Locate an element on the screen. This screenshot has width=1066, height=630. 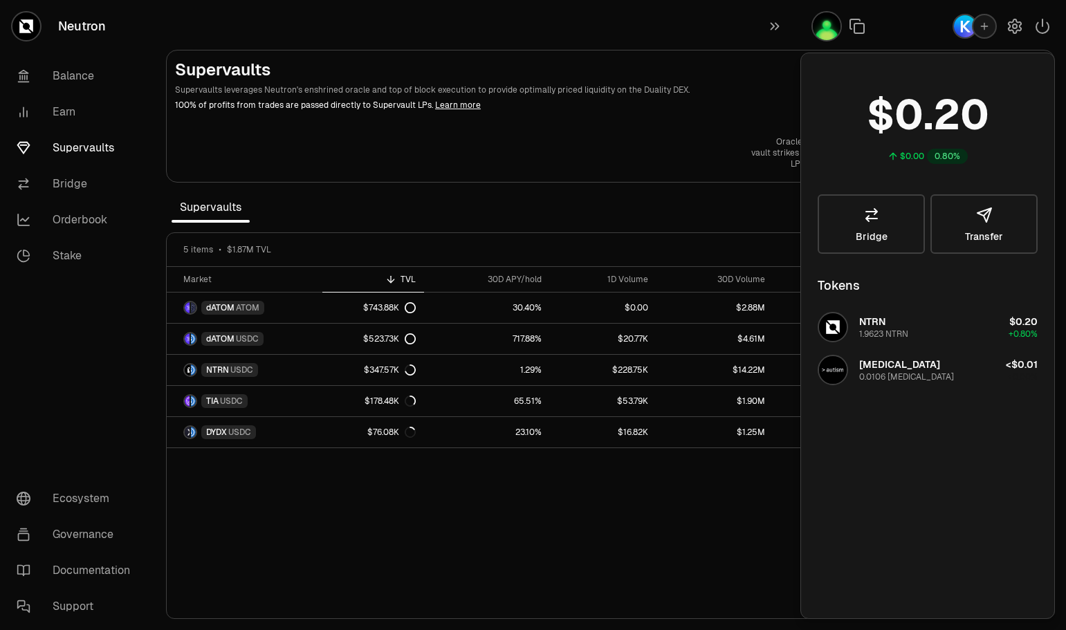
span: $1.87M TVL is located at coordinates (249, 250).